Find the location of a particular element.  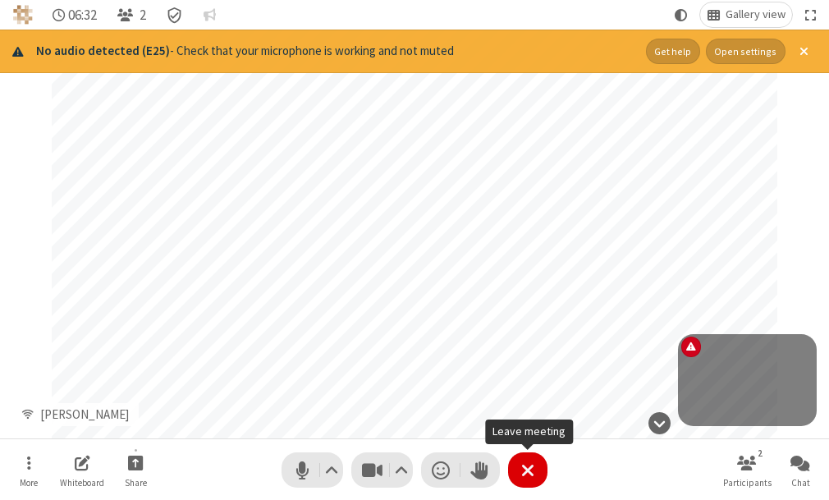

span: Participants is located at coordinates (747, 483).